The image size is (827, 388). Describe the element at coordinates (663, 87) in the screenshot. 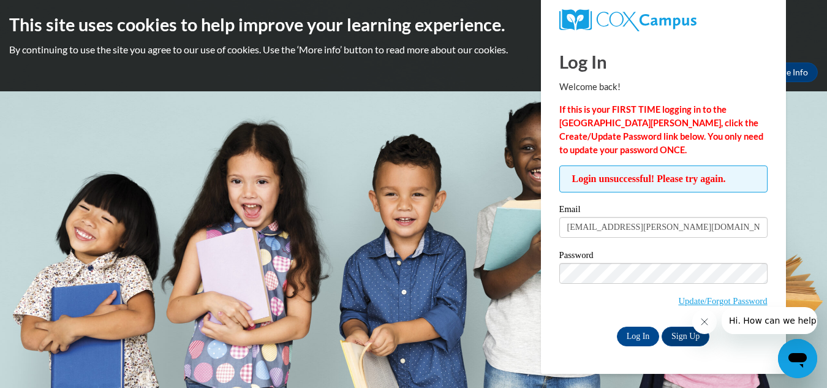

I see `p: Welcome back!` at that location.